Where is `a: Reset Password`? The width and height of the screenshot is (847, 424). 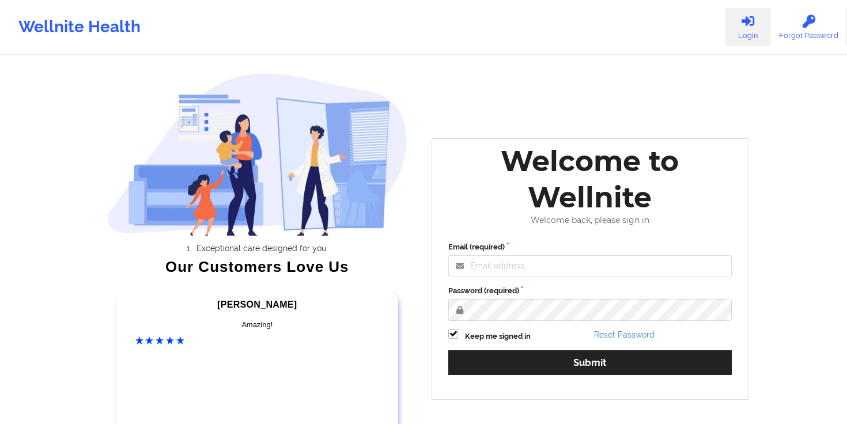
a: Reset Password is located at coordinates (624, 335).